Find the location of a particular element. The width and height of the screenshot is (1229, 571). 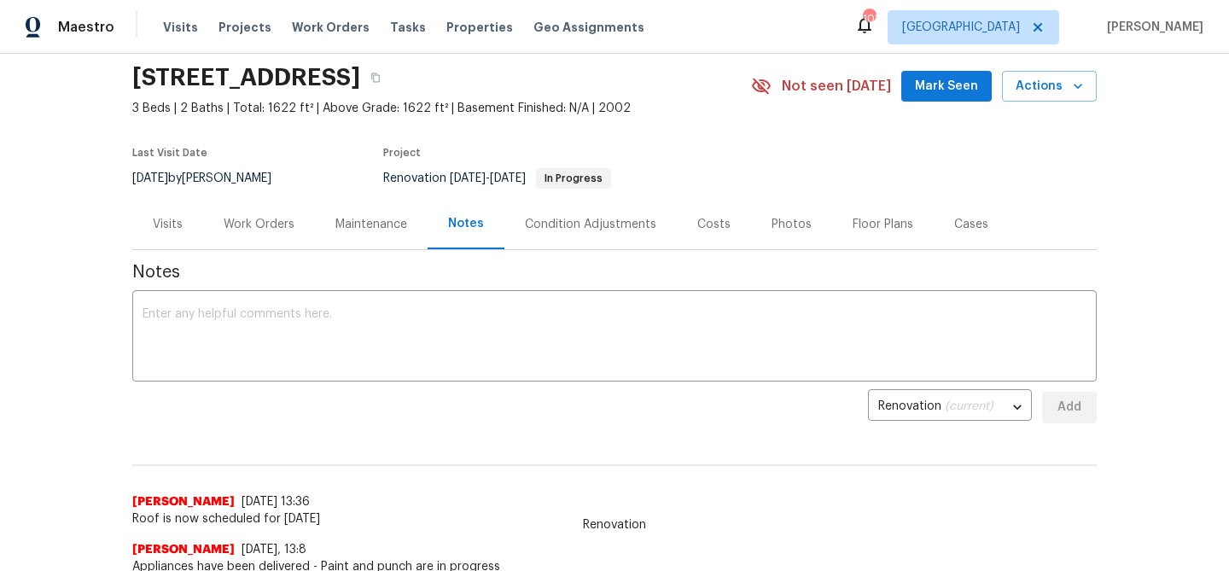

span: Actions is located at coordinates (1048, 86).